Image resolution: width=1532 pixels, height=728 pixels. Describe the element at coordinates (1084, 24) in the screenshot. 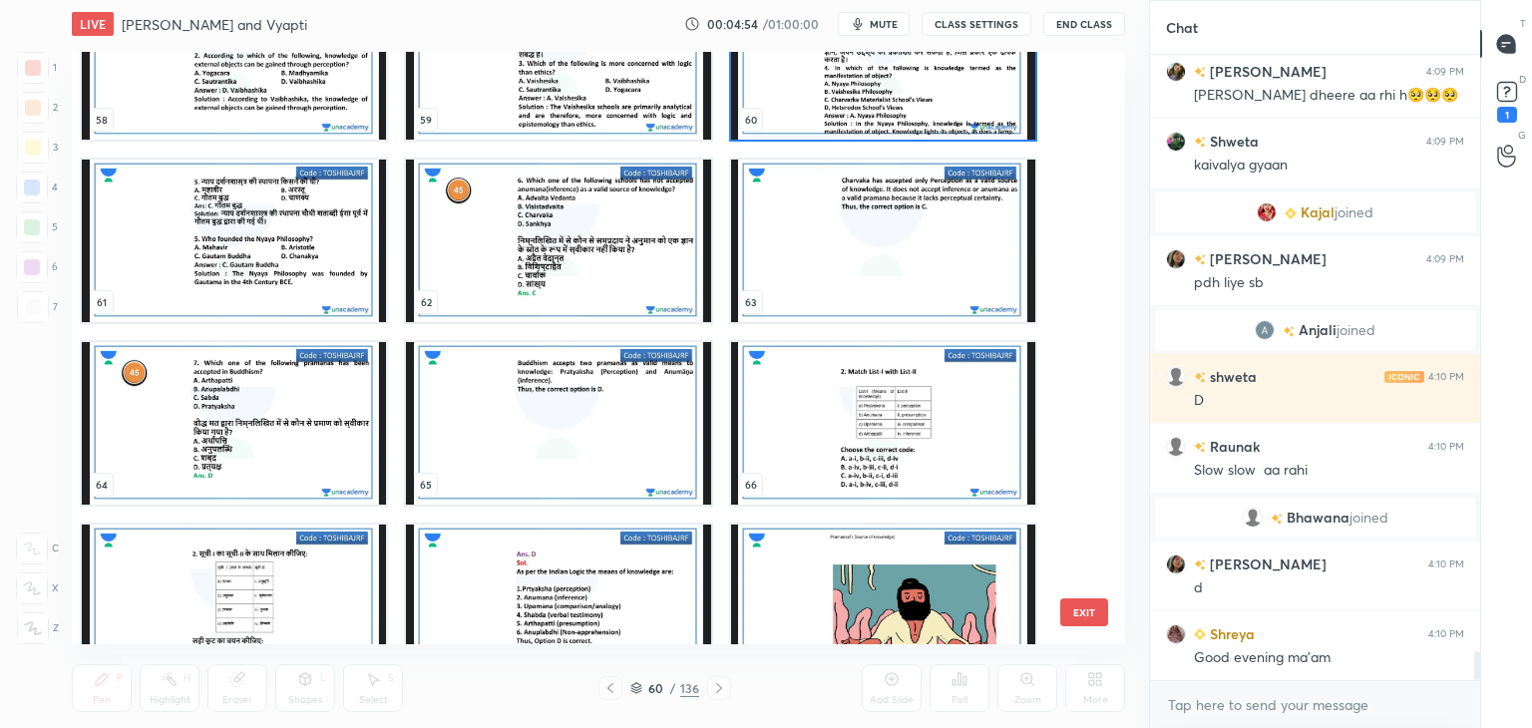

I see `button: End Class` at that location.